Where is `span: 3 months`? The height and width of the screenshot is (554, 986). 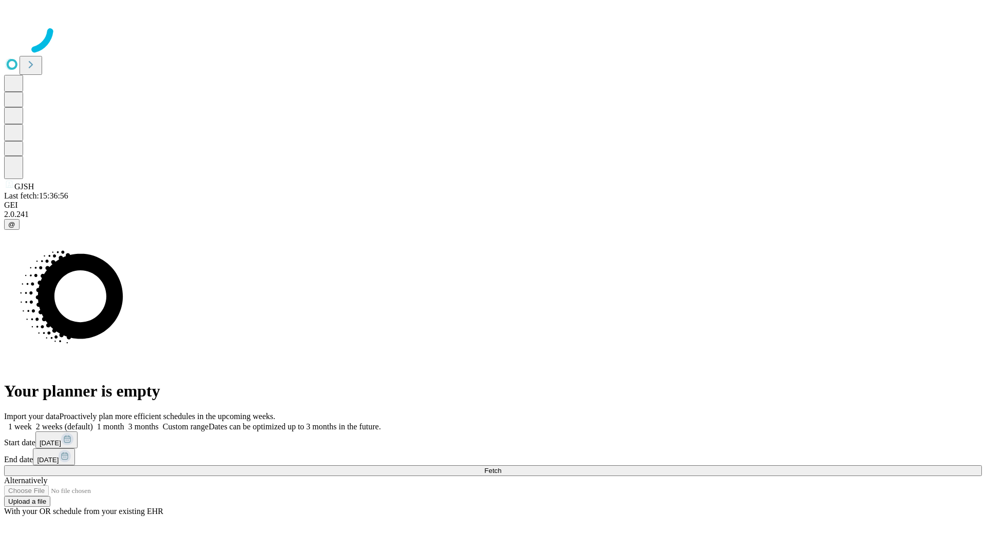 span: 3 months is located at coordinates (143, 427).